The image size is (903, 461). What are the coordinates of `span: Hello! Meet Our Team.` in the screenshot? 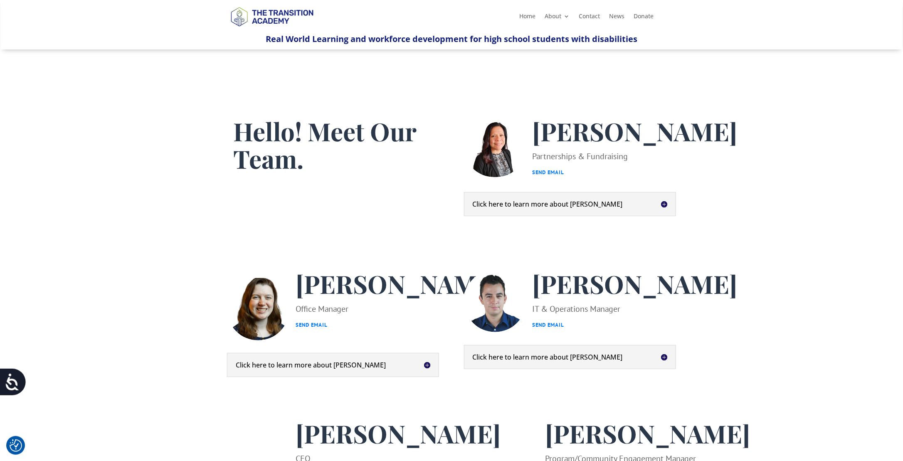 It's located at (325, 145).